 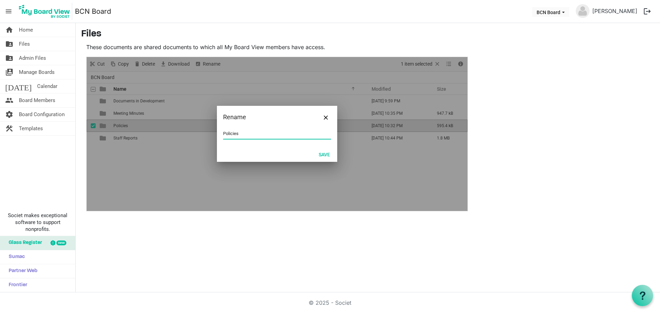 I want to click on div: Rename, so click(x=266, y=117).